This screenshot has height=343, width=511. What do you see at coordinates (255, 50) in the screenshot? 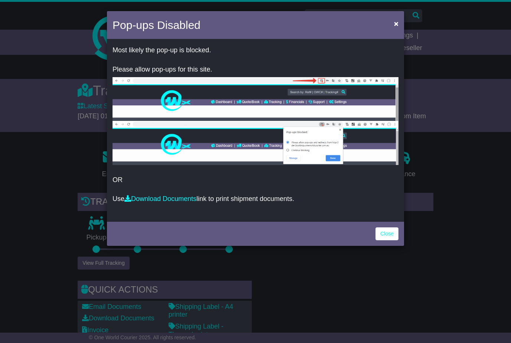
I see `p: Most likely the pop-up is blocked.` at bounding box center [255, 50].